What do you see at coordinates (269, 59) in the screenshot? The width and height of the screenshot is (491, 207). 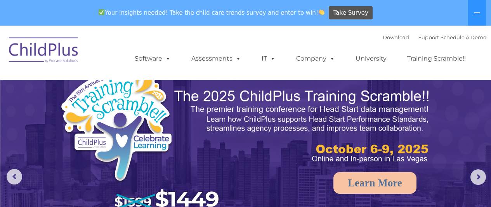 I see `a: IT` at bounding box center [269, 59].